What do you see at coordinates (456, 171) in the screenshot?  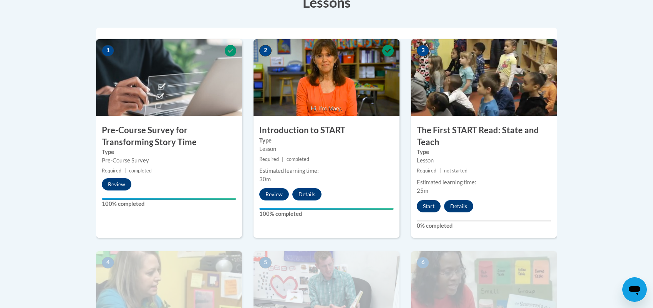 I see `span: not started` at bounding box center [456, 171].